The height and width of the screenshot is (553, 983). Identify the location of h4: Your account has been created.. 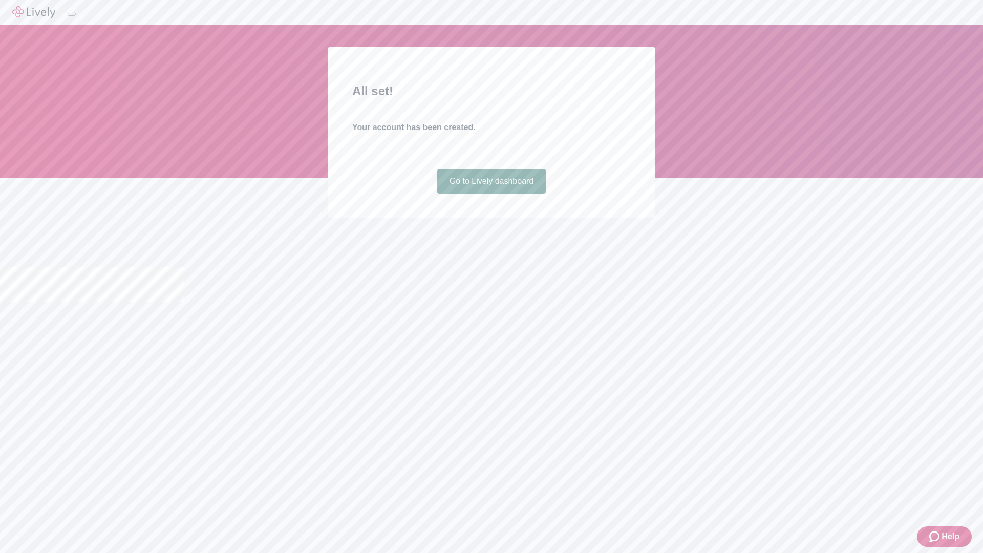
(492, 128).